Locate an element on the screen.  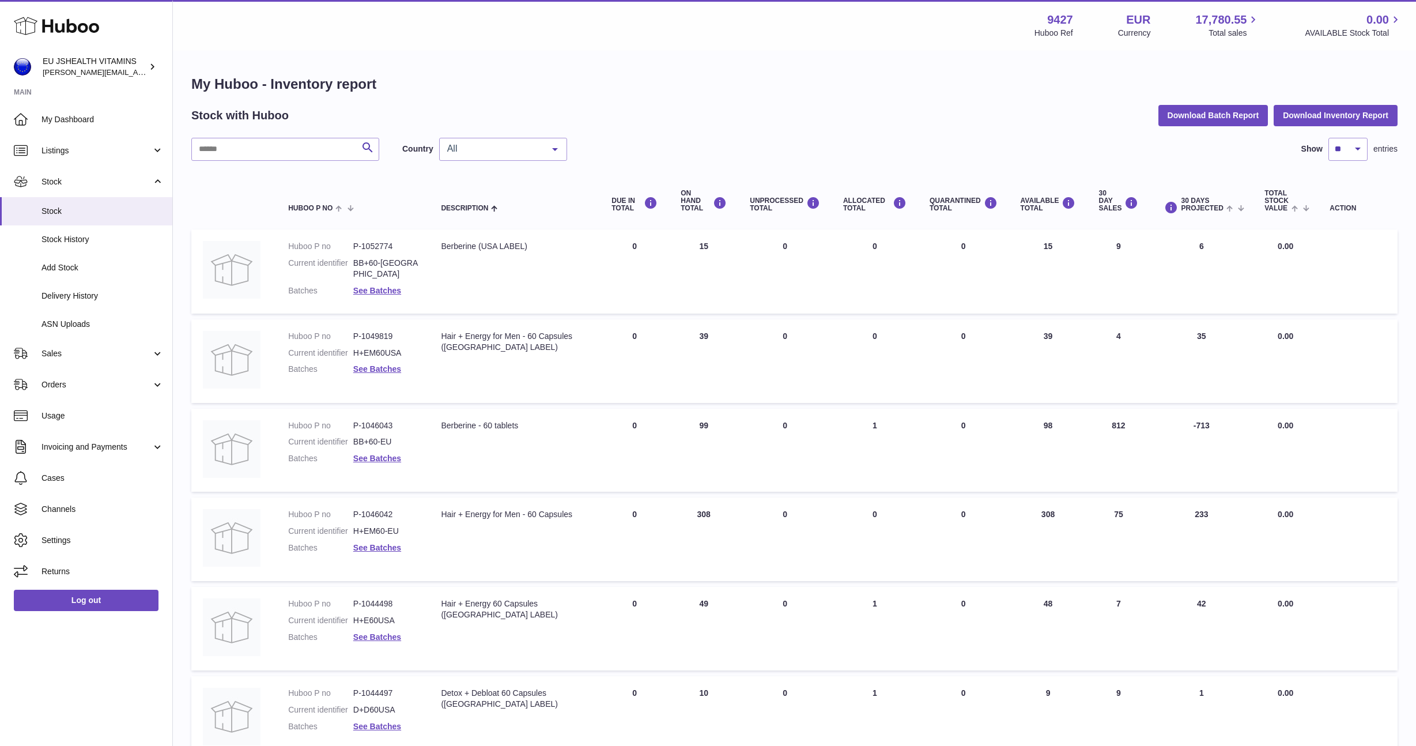
div: ALLOCATED Total is located at coordinates (875, 204).